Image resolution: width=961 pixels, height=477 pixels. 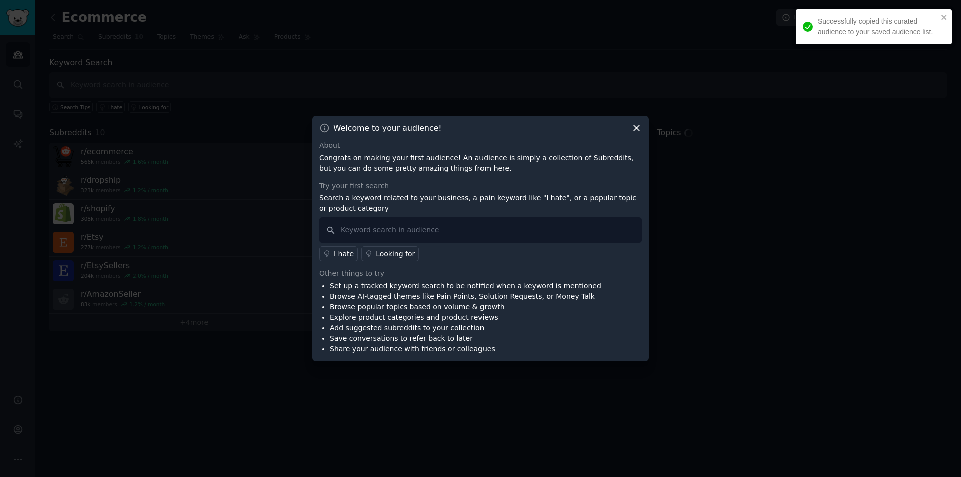 What do you see at coordinates (465, 328) in the screenshot?
I see `li: Add suggested subreddits to your collection` at bounding box center [465, 328].